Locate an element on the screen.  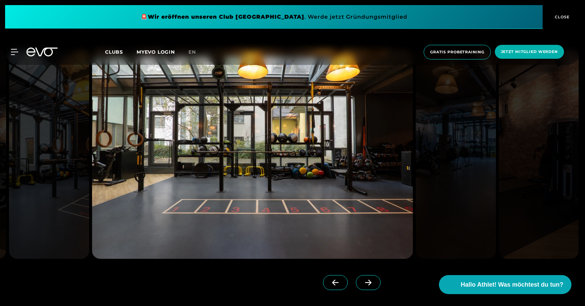
span: Gratis Probetraining is located at coordinates (458, 52).